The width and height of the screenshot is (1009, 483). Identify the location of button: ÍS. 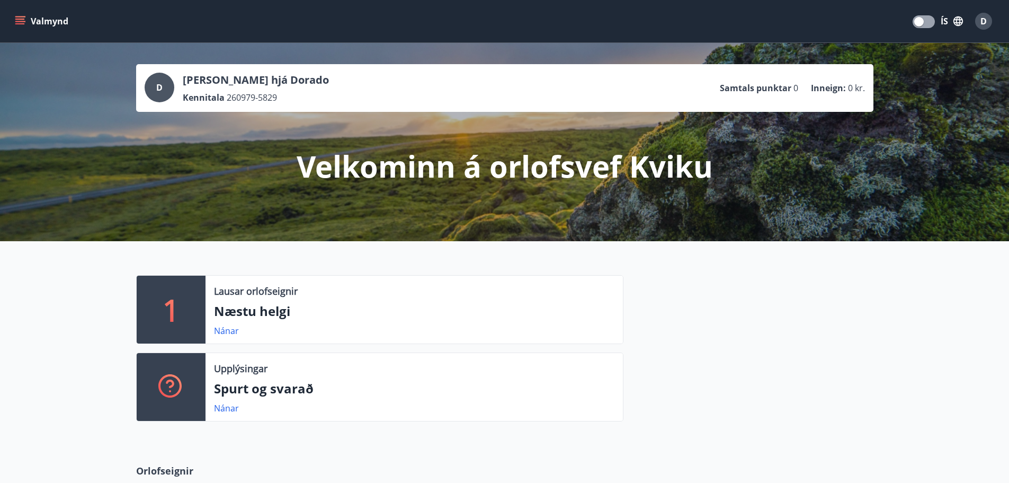
(952, 21).